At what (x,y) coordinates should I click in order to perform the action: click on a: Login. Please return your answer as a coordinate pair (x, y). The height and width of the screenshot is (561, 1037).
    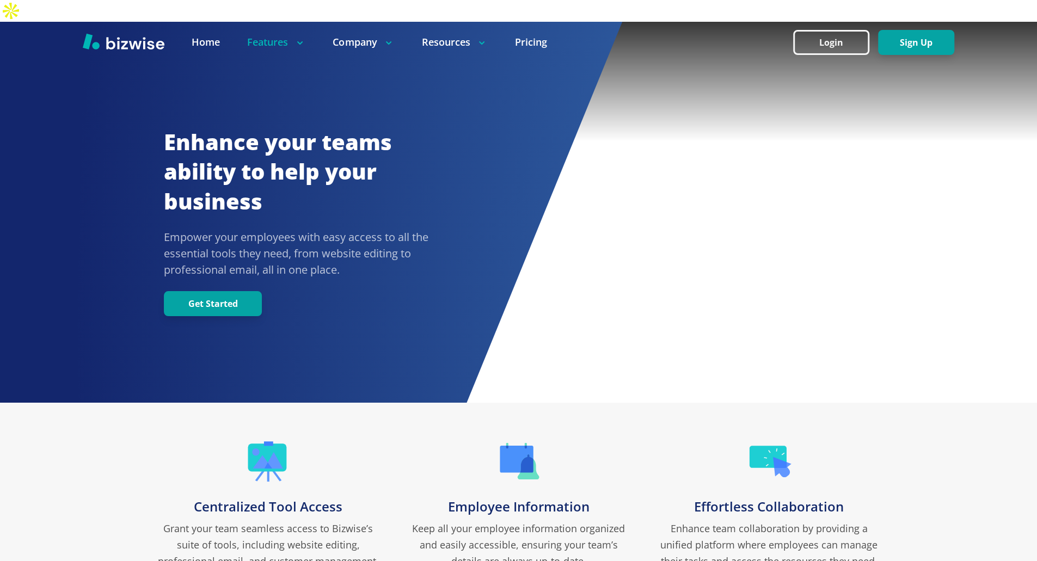
    Looking at the image, I should click on (836, 42).